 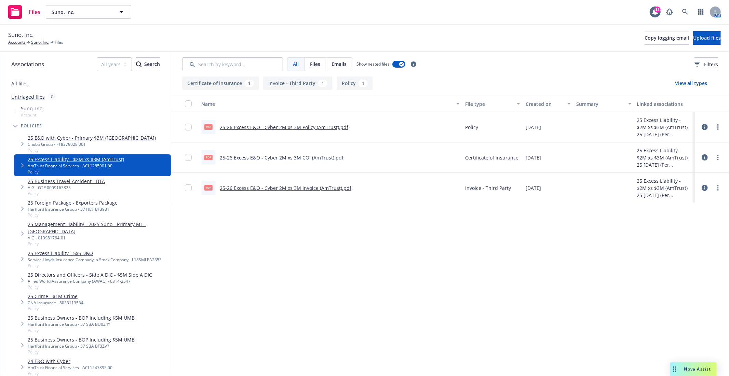 I want to click on div: Drag to move, so click(x=674, y=369).